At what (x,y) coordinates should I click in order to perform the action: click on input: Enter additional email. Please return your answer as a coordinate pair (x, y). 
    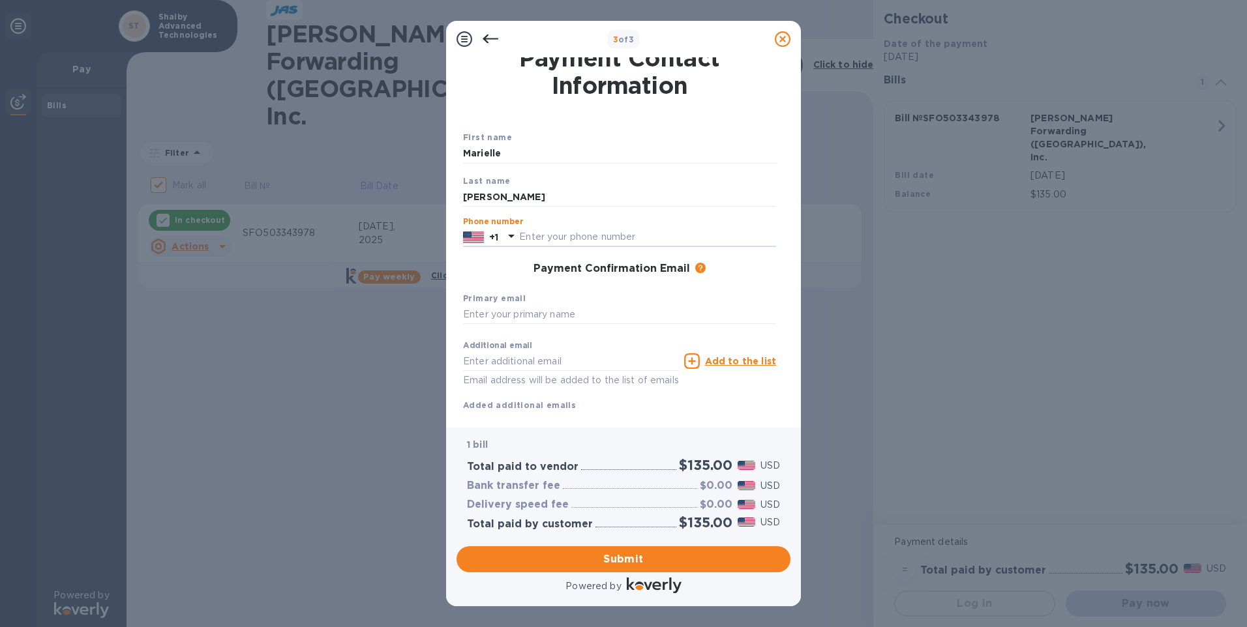
    Looking at the image, I should click on (571, 361).